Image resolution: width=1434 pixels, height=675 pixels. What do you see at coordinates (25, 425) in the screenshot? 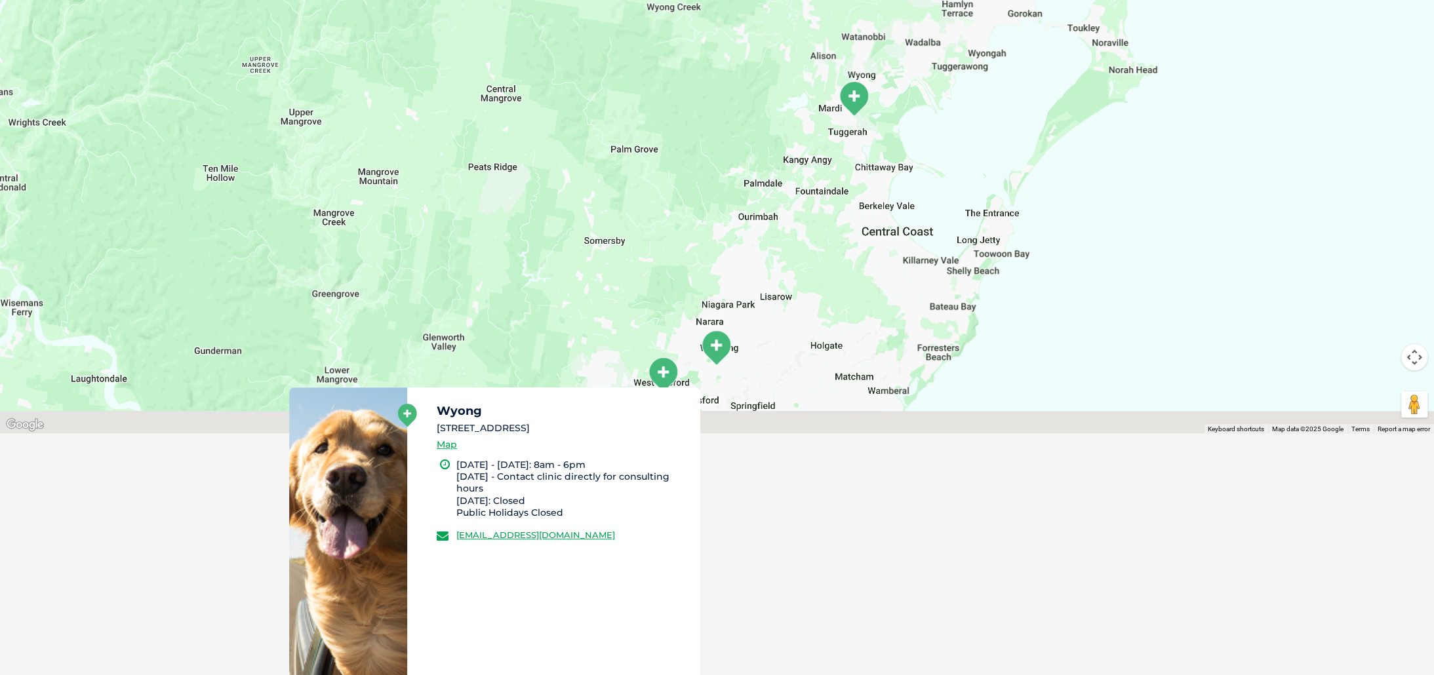
I see `img: Google` at bounding box center [25, 425].